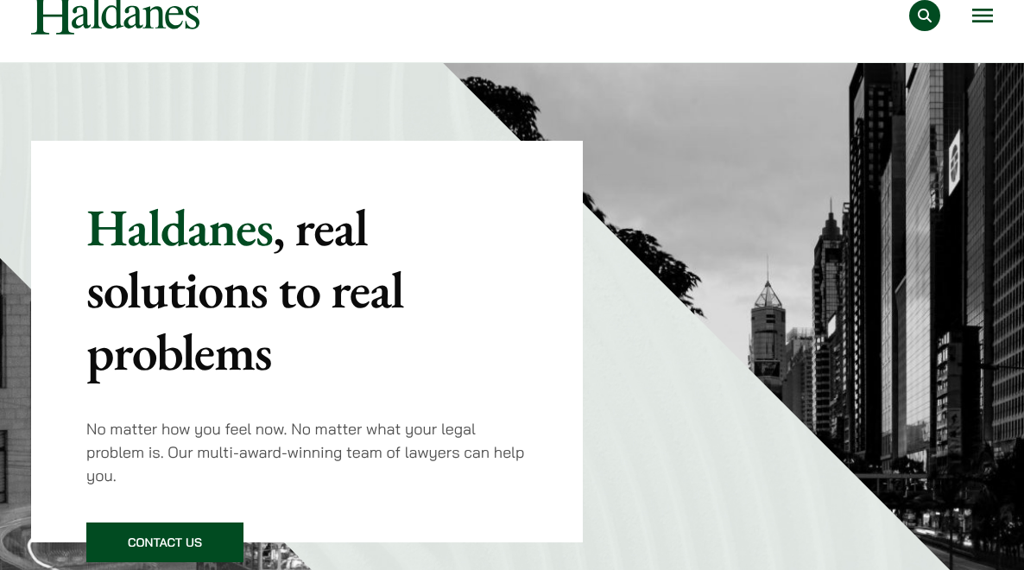 This screenshot has height=570, width=1024. Describe the element at coordinates (165, 542) in the screenshot. I see `a: Contact Us` at that location.